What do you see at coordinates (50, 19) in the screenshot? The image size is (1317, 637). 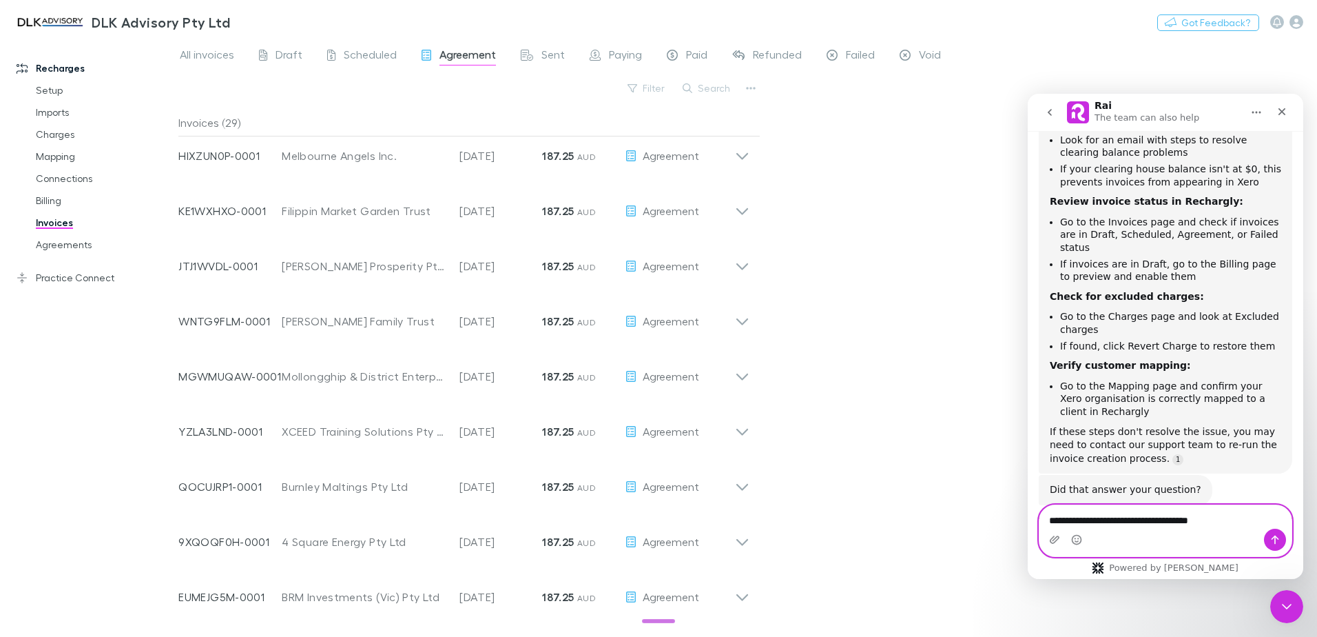 I see `img: Profile image for Rai` at bounding box center [50, 19].